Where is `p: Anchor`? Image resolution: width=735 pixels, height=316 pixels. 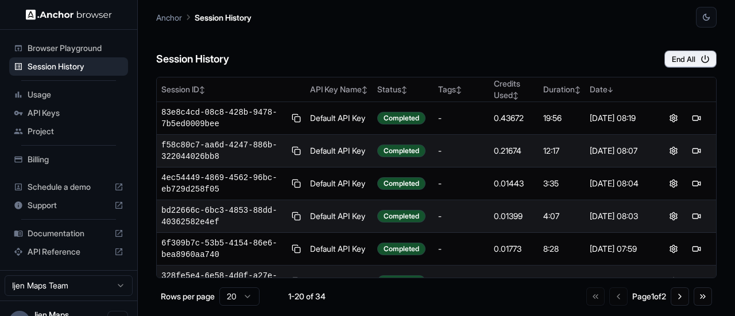
p: Anchor is located at coordinates (169, 17).